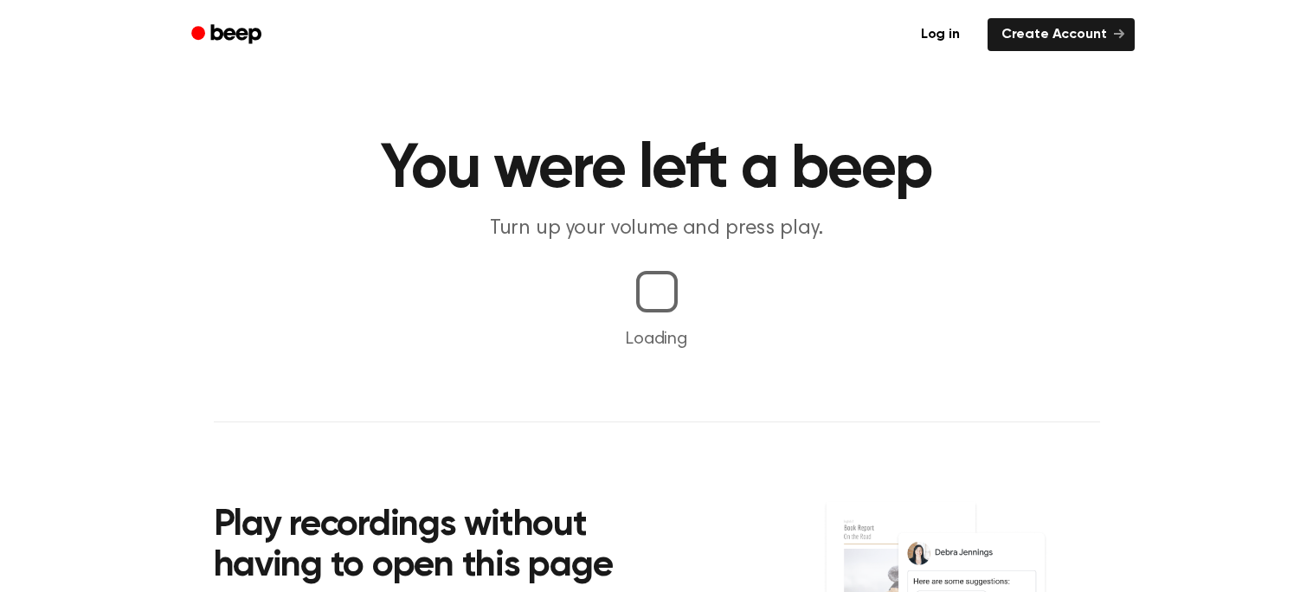  I want to click on a: Beep, so click(228, 35).